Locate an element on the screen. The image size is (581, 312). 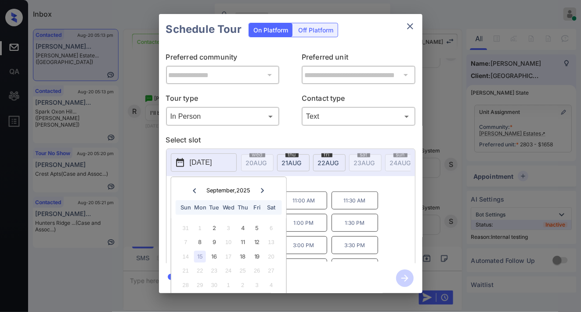
div: Choose Friday, September 19th, 2025 is located at coordinates (257, 257).